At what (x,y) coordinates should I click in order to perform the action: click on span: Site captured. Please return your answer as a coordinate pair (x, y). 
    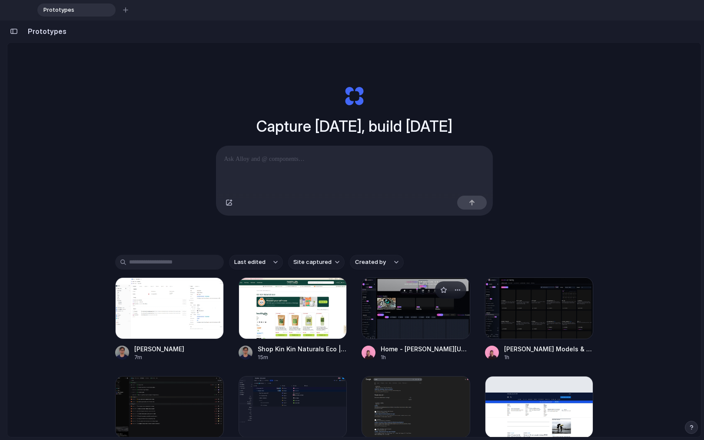
    Looking at the image, I should click on (312, 262).